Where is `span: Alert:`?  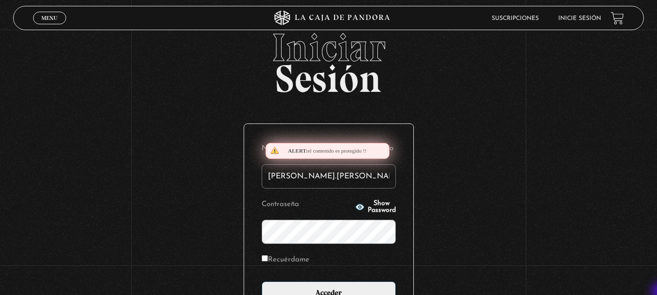 span: Alert: is located at coordinates (298, 151).